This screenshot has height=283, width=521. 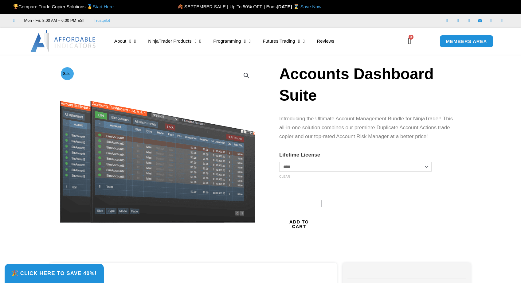 What do you see at coordinates (67, 74) in the screenshot?
I see `span: Sale!` at bounding box center [67, 74].